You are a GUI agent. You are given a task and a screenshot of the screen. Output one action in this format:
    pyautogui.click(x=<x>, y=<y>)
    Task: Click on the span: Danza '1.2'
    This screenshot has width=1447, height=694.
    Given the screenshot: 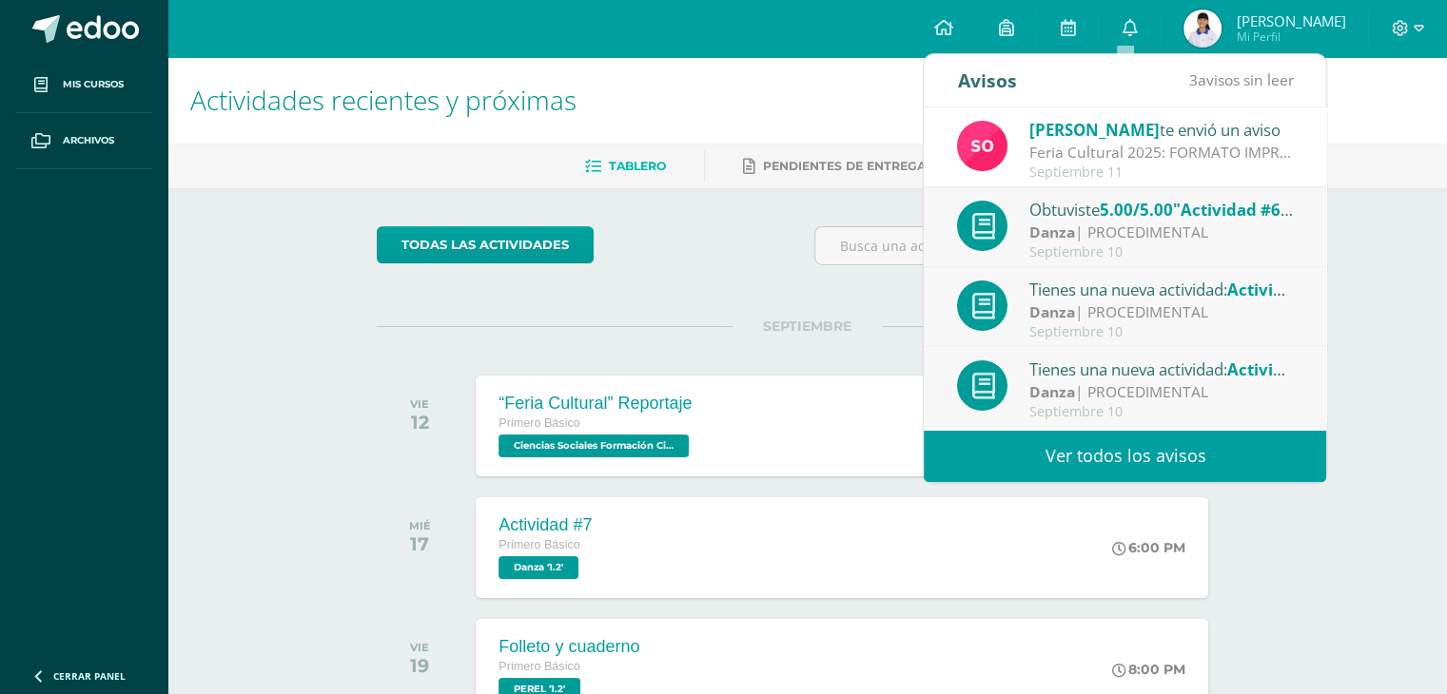 What is the action you would take?
    pyautogui.click(x=538, y=568)
    